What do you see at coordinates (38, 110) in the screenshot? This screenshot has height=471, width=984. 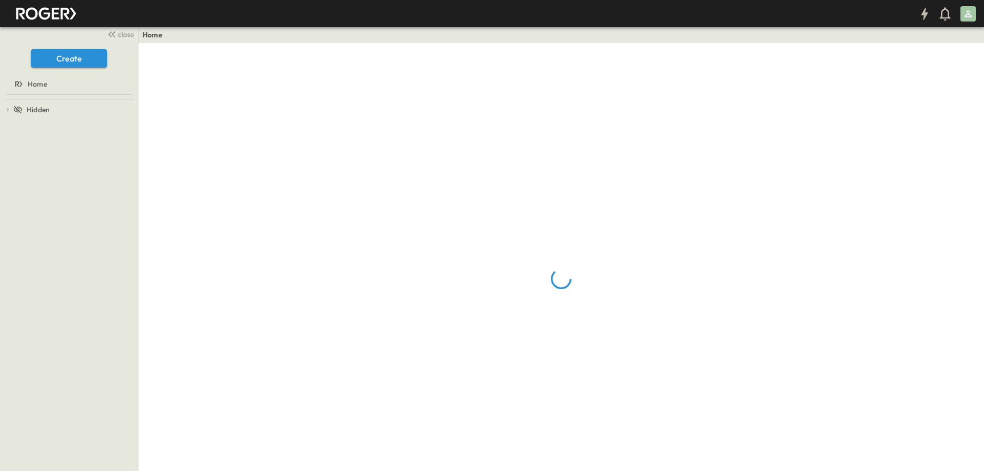 I see `span: Hidden` at bounding box center [38, 110].